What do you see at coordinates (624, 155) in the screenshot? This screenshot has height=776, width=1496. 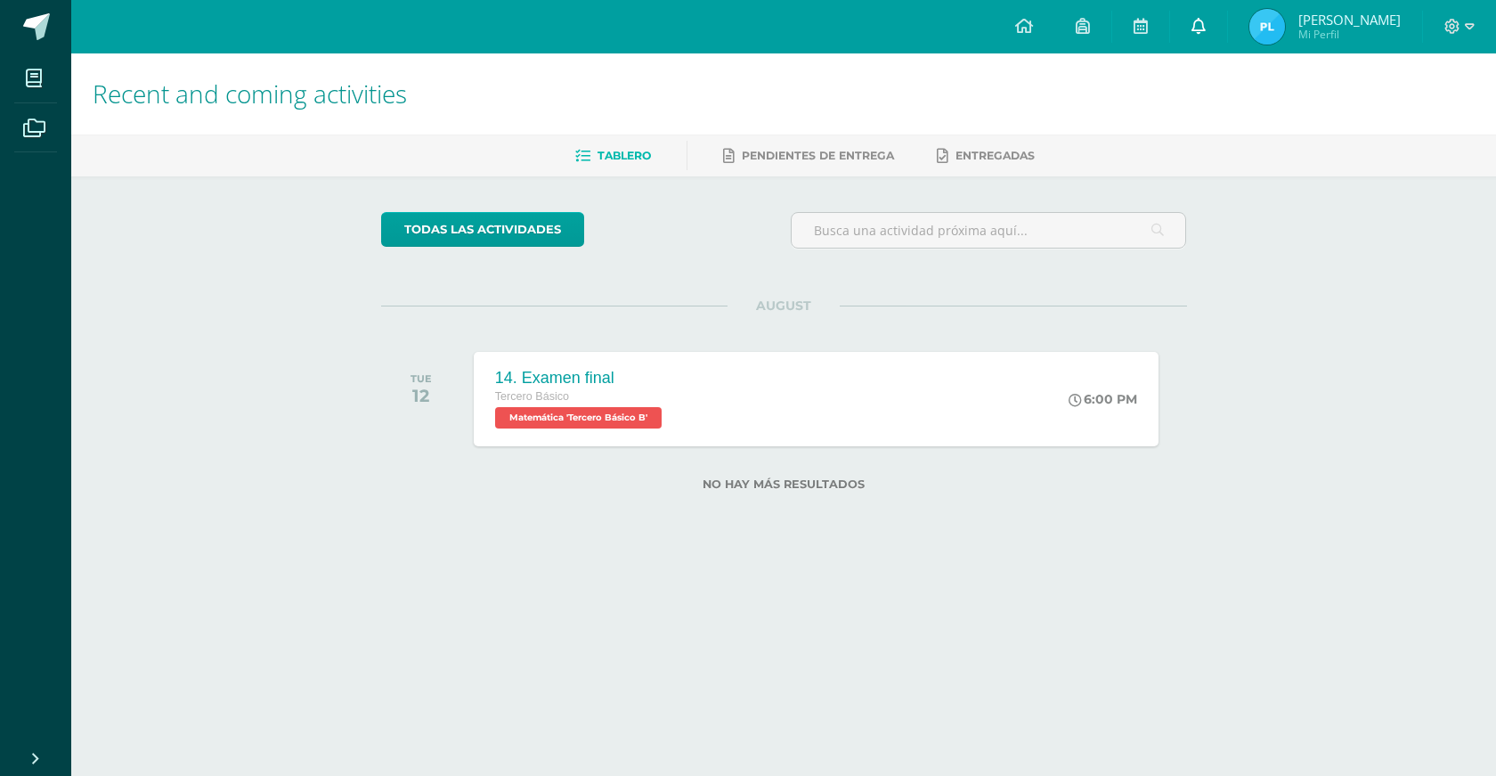 I see `span: Tablero` at bounding box center [624, 155].